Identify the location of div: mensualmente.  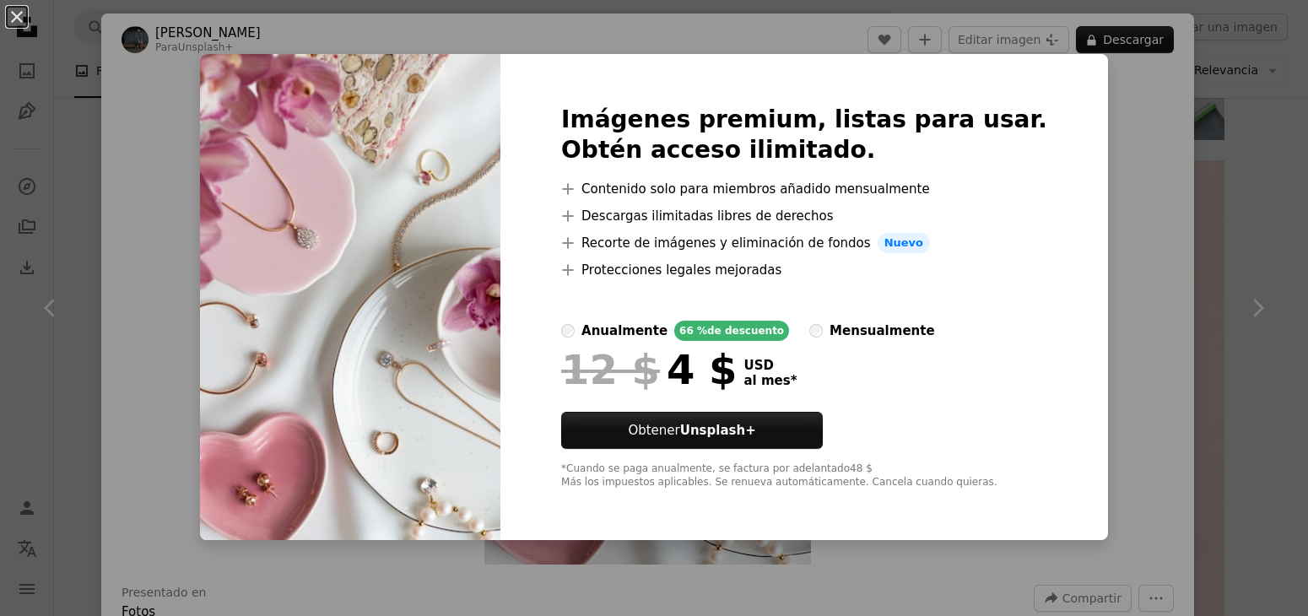
(882, 331).